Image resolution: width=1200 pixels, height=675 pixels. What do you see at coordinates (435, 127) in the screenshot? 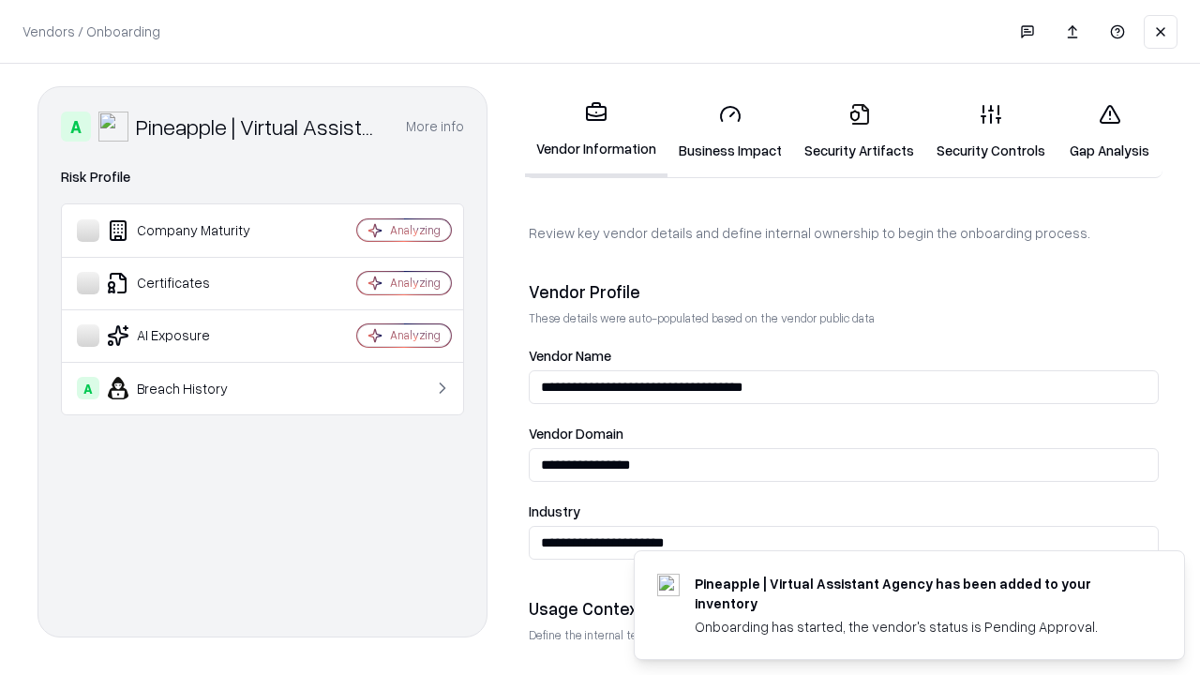
I see `button: More info` at bounding box center [435, 127].